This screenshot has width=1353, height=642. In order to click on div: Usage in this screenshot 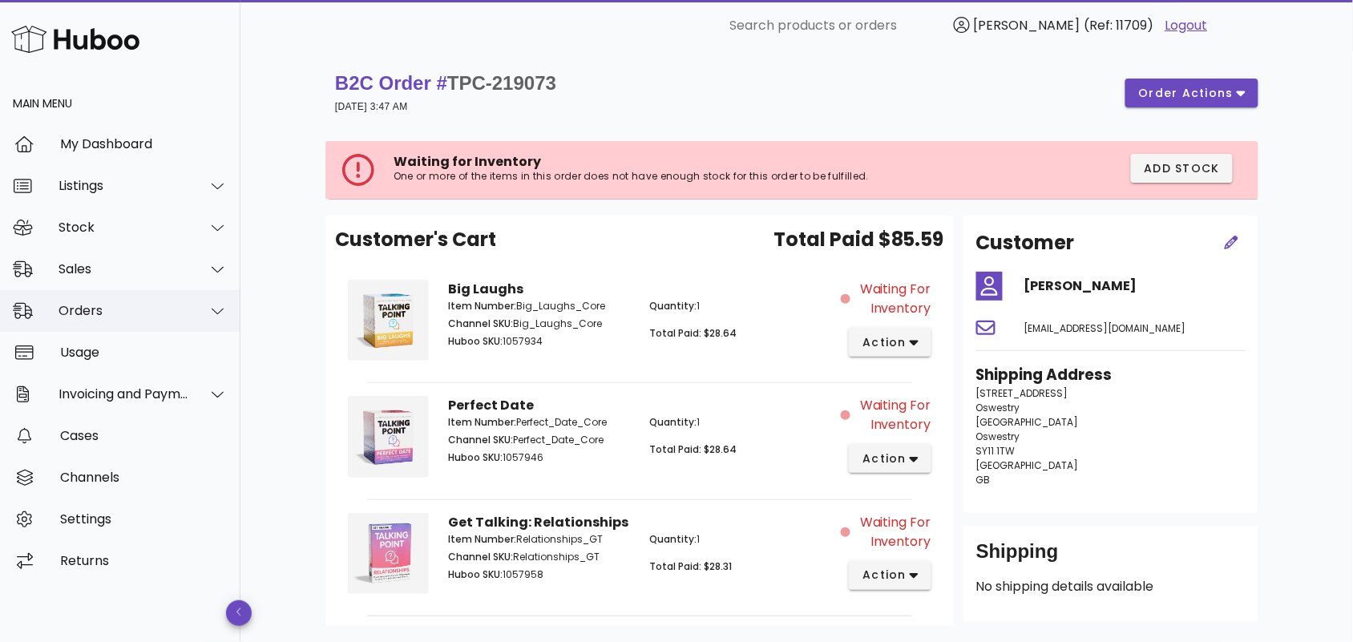, I will do `click(143, 352)`.